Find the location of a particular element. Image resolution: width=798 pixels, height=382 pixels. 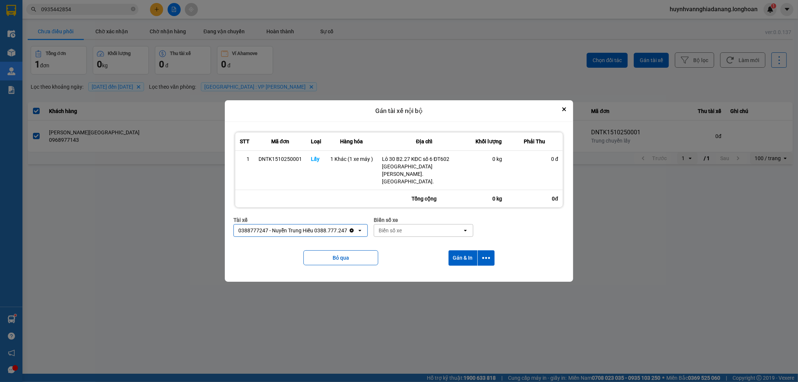

div: Hàng hóa is located at coordinates (352, 141).